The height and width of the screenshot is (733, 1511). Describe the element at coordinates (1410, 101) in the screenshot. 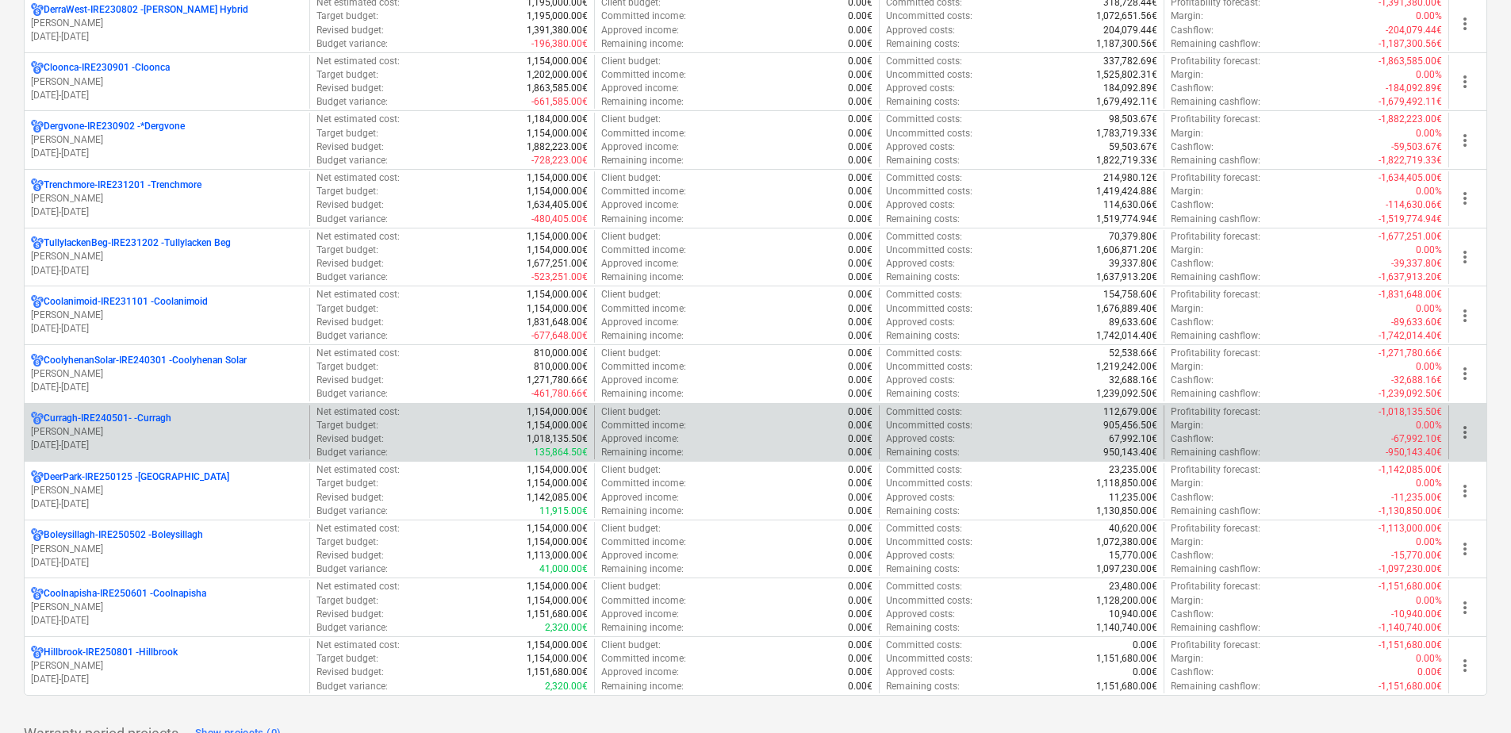

I see `p: -1,679,492.11€` at that location.